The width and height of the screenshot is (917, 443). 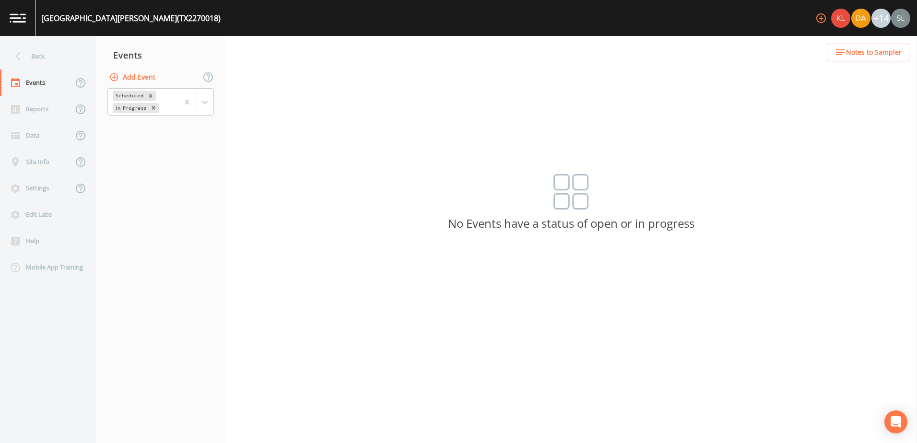 What do you see at coordinates (874, 52) in the screenshot?
I see `span: Notes to Sampler` at bounding box center [874, 52].